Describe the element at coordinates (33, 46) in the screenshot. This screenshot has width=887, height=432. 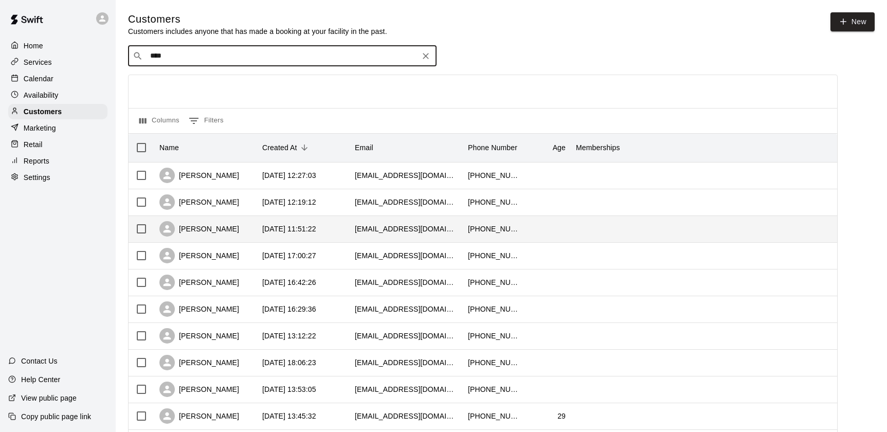
I see `p: Home` at that location.